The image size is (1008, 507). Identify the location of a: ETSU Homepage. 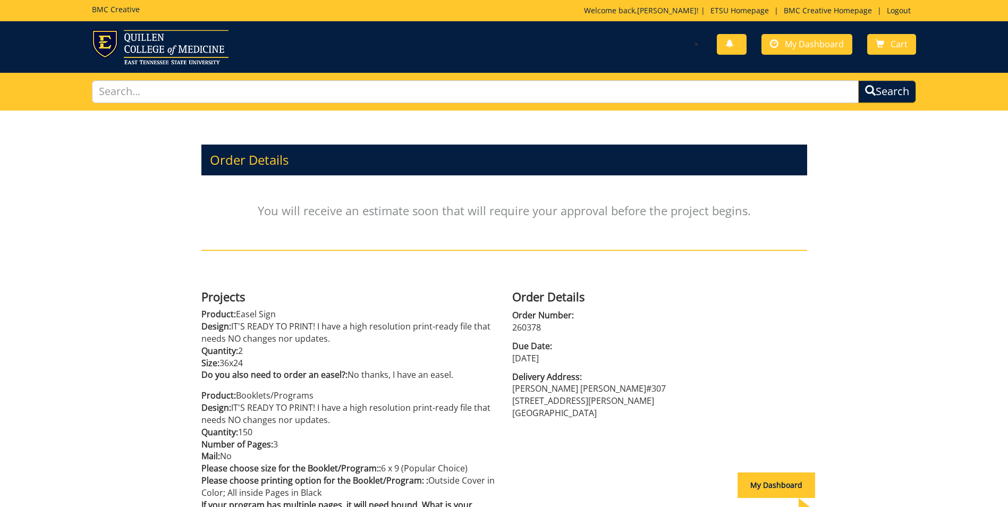
(740, 10).